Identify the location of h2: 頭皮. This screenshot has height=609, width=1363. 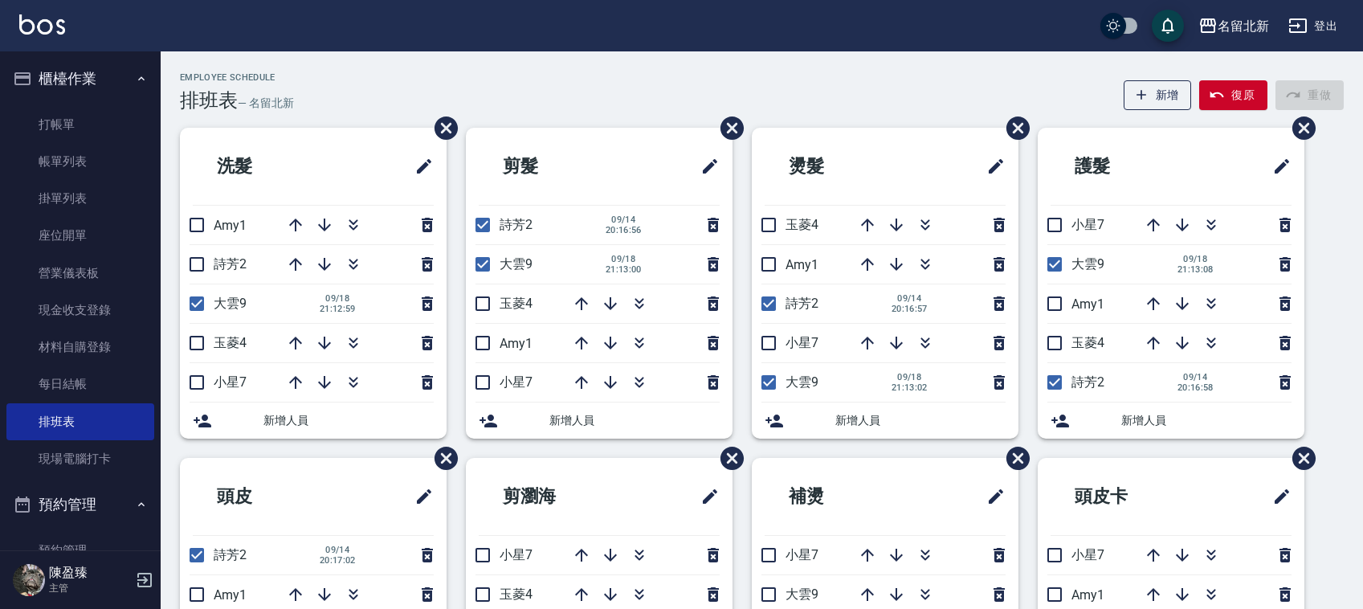
(267, 496).